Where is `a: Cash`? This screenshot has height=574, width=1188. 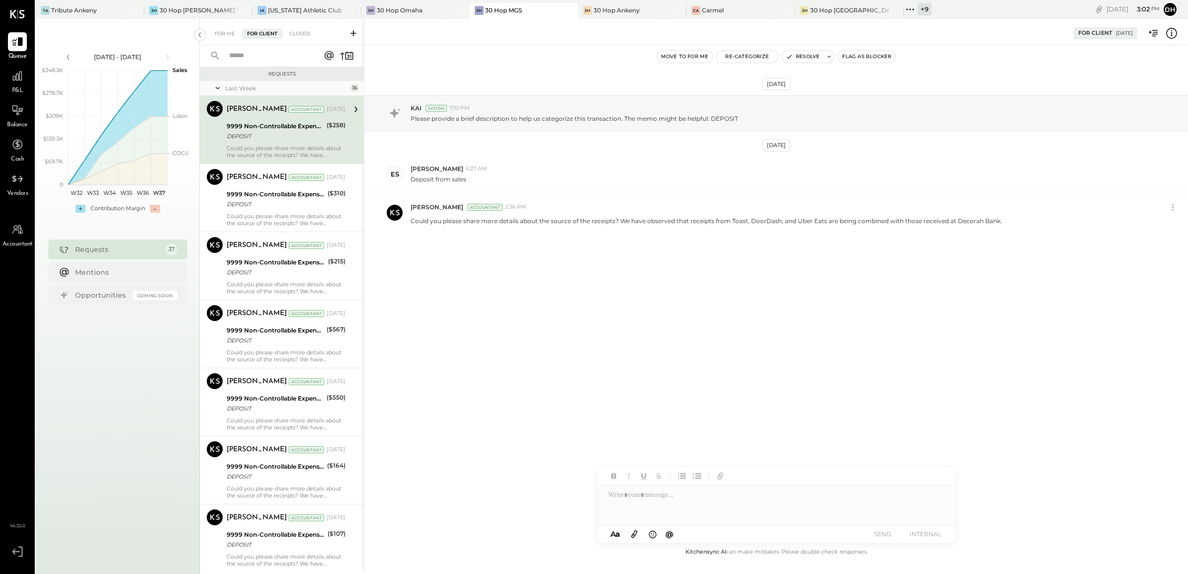 a: Cash is located at coordinates (17, 150).